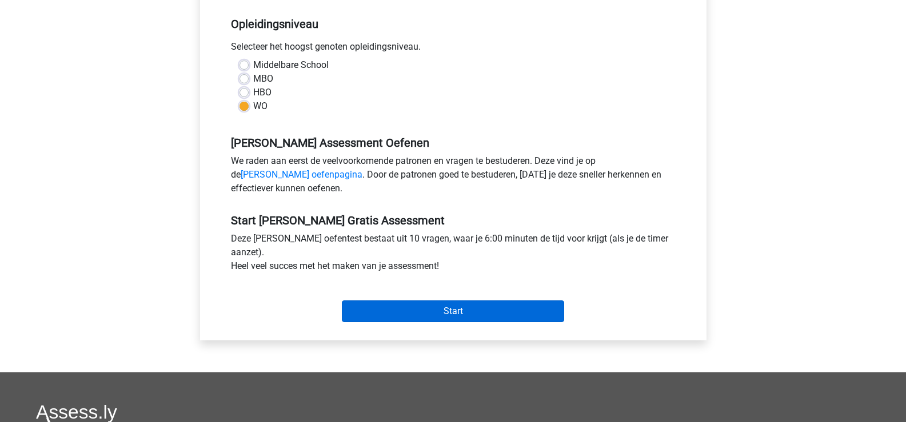 This screenshot has width=906, height=422. What do you see at coordinates (453, 49) in the screenshot?
I see `div: Selecteer het hoogst genoten opleidingsniveau.` at bounding box center [453, 49].